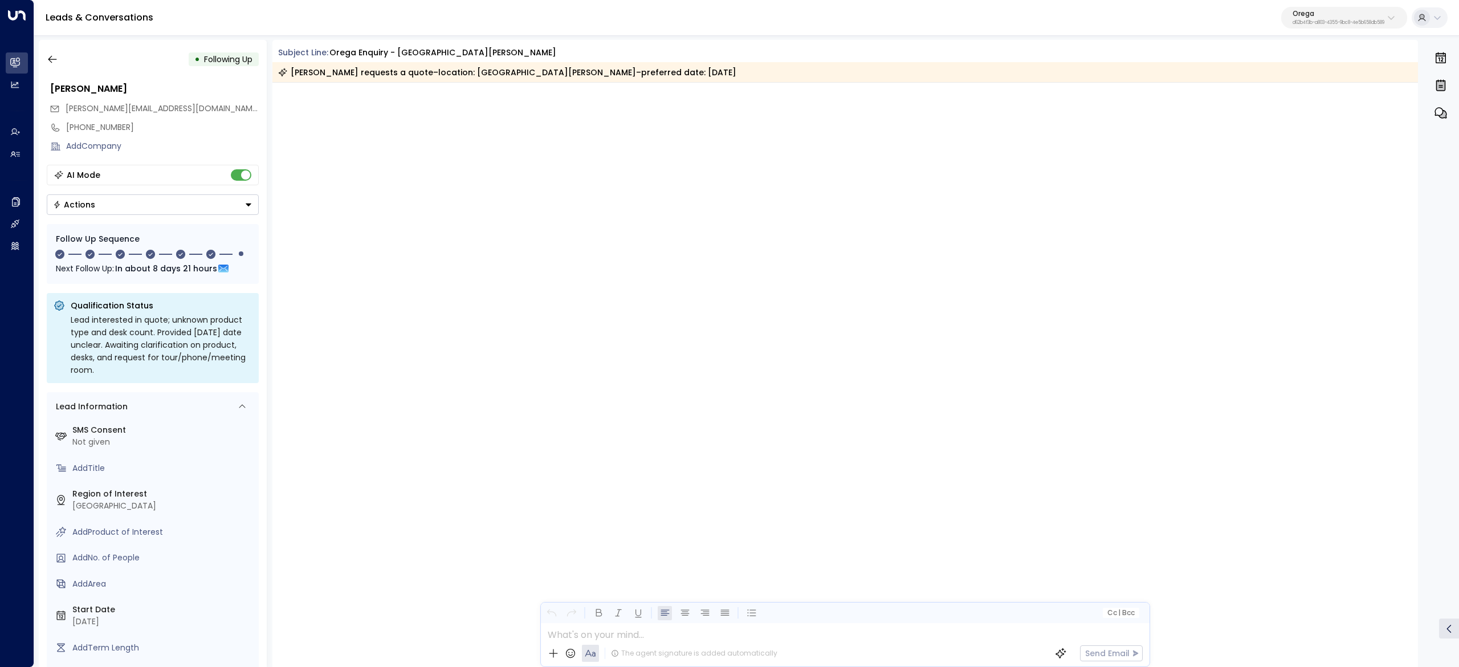 This screenshot has height=667, width=1459. I want to click on div: AddNo. of People, so click(163, 557).